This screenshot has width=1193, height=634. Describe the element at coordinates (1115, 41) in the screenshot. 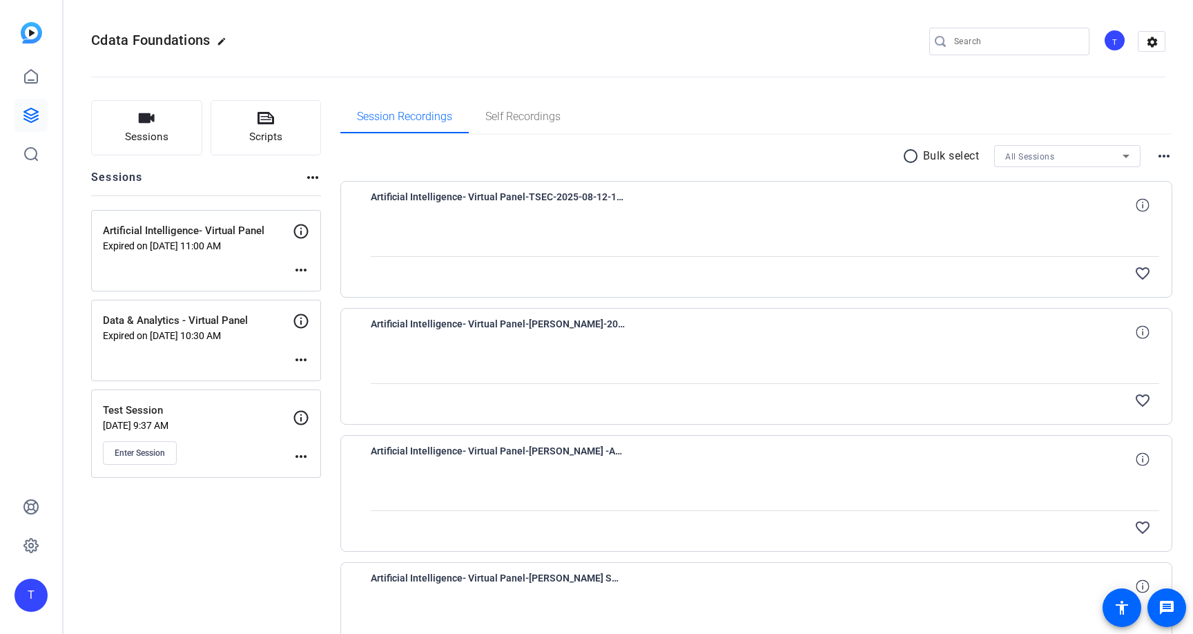

I see `ngx-avatar: TSEC` at that location.